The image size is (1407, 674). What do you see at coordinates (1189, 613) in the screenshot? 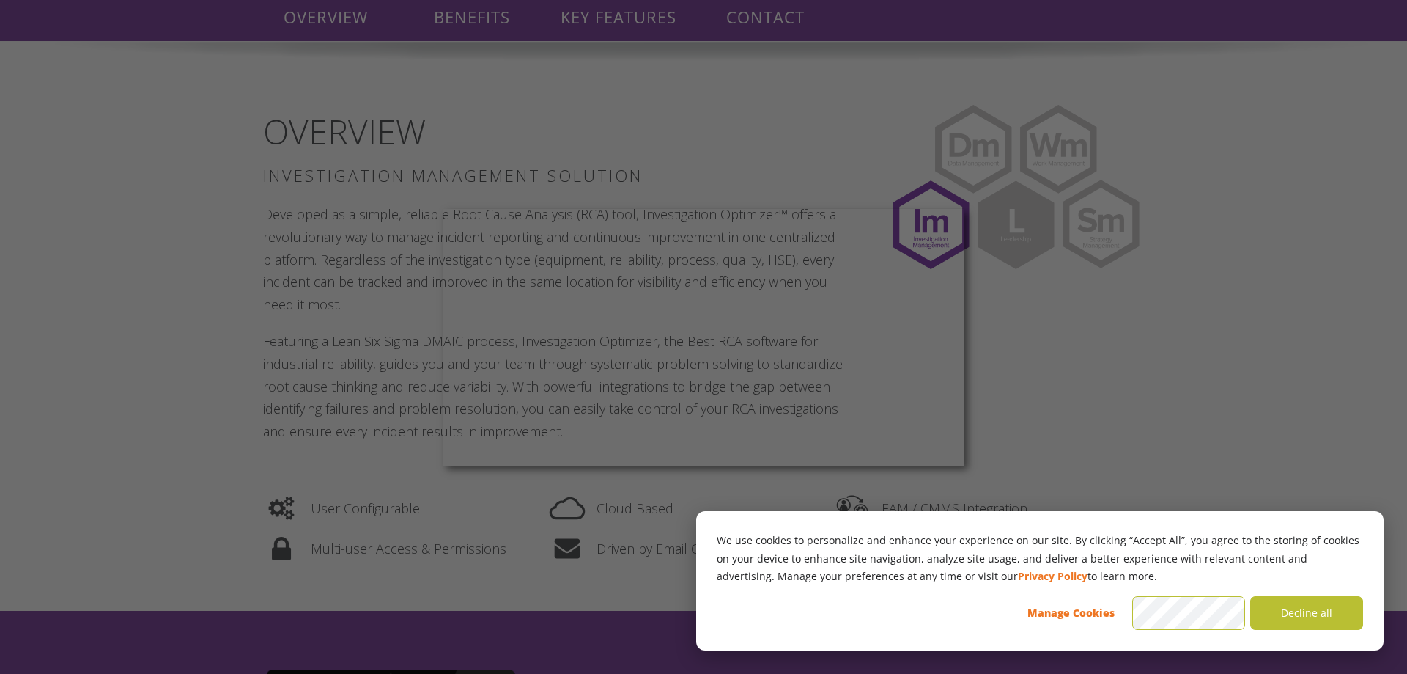
I see `button: Accept all` at bounding box center [1189, 613].